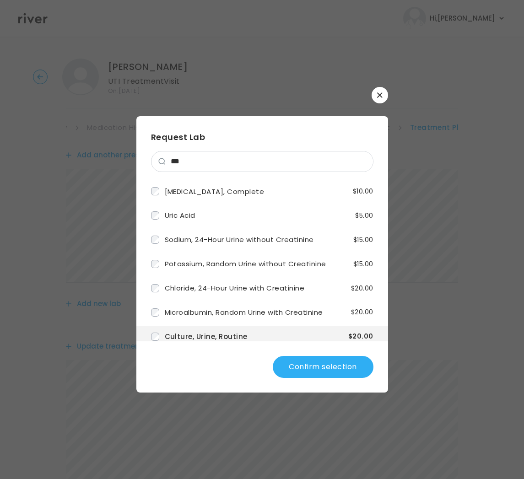 The height and width of the screenshot is (479, 524). Describe the element at coordinates (269, 162) in the screenshot. I see `input: search` at that location.